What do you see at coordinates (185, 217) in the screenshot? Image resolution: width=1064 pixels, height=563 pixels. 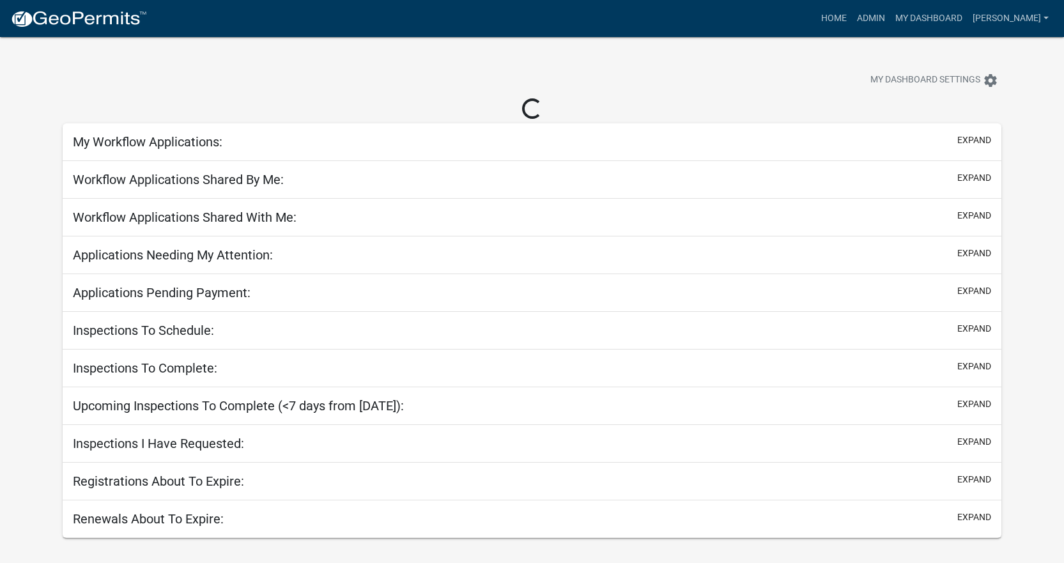 I see `h5: Workflow Applications Shared With Me:` at bounding box center [185, 217].